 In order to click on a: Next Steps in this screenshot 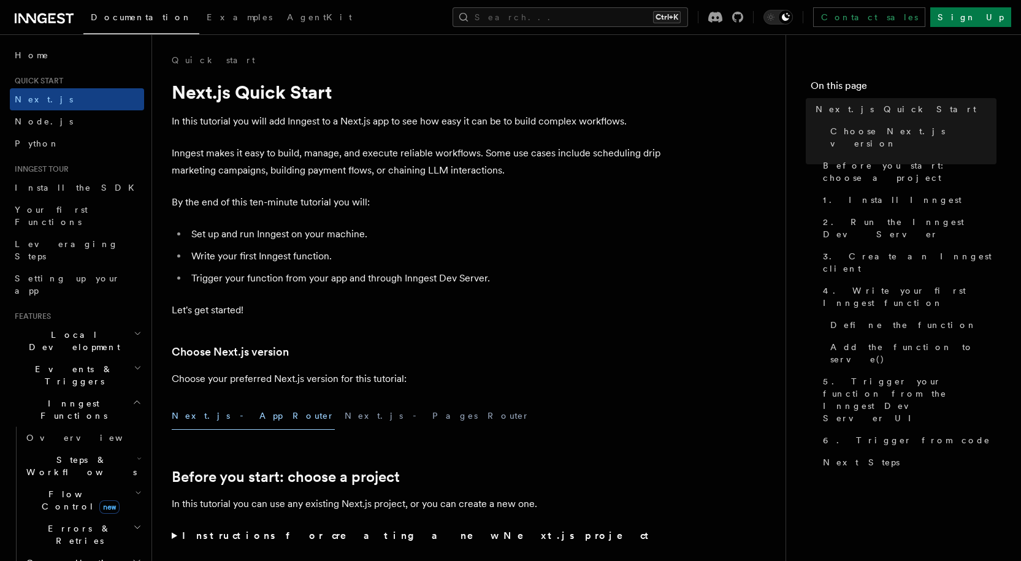, I will do `click(907, 462)`.